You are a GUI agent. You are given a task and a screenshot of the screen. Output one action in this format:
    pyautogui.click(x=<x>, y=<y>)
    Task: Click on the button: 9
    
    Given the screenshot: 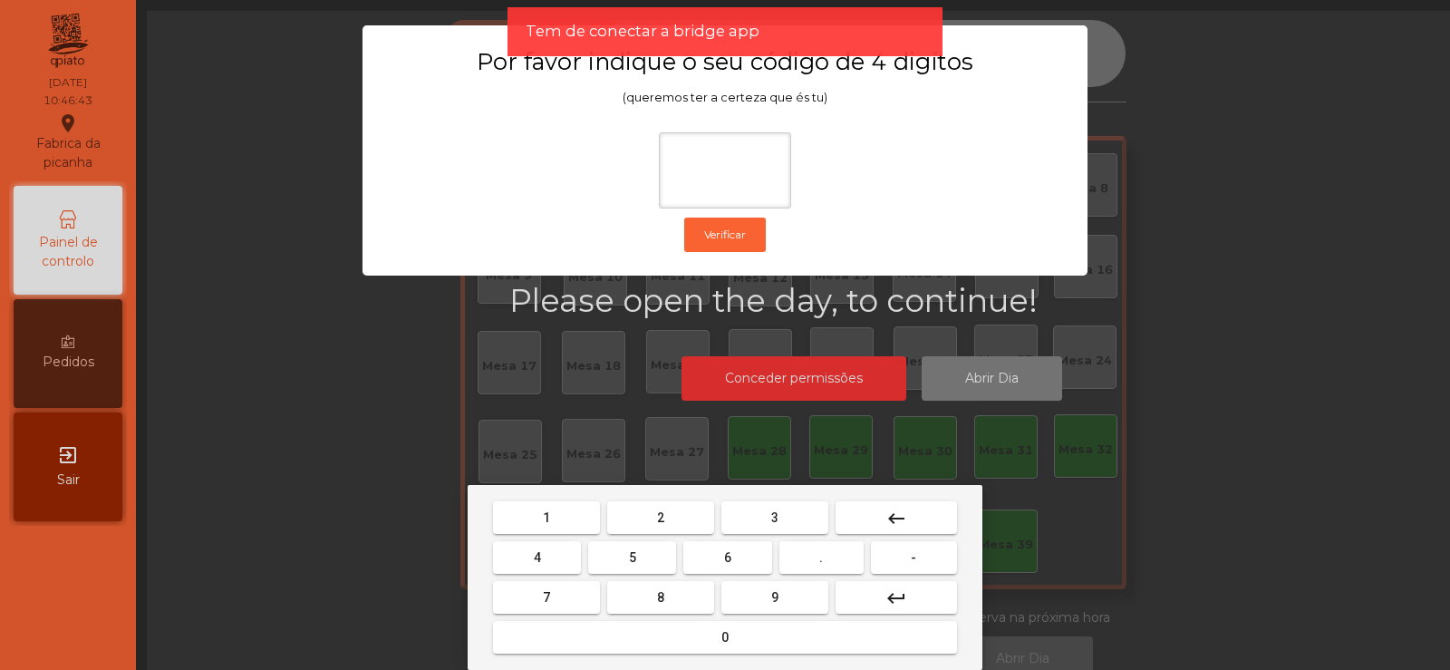 What is the action you would take?
    pyautogui.click(x=775, y=597)
    